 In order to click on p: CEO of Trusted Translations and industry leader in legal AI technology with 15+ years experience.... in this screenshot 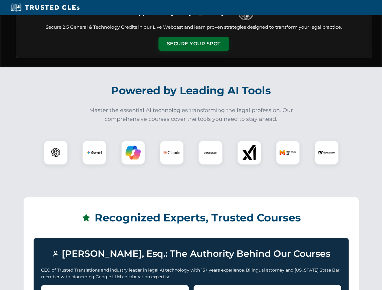, I will do `click(191, 274)`.